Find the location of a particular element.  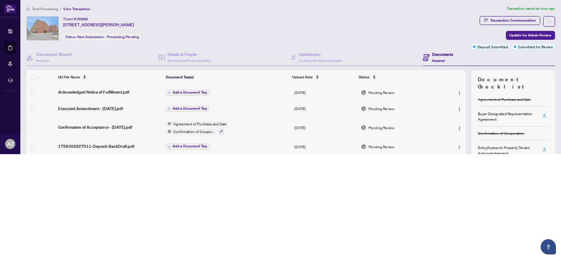

span: Deal Processing is located at coordinates (45, 9).